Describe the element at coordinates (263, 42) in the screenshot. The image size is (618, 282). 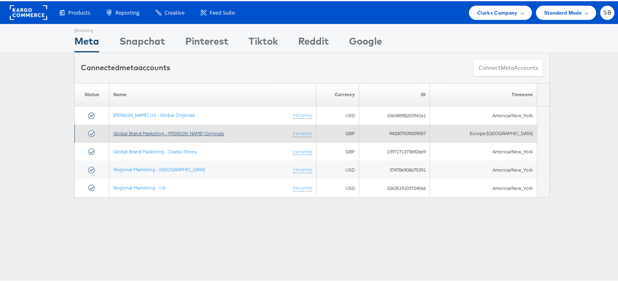
I see `div: Tiktok` at that location.